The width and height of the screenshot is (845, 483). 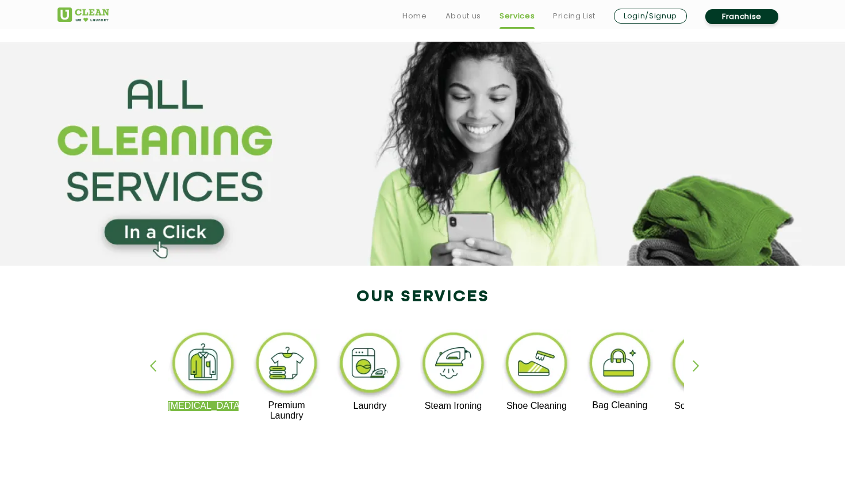 What do you see at coordinates (536, 406) in the screenshot?
I see `p: Shoe Cleaning` at bounding box center [536, 406].